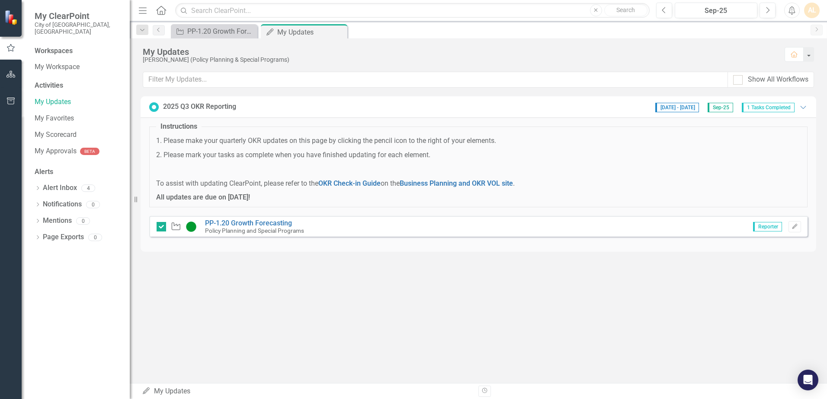  Describe the element at coordinates (78, 16) in the screenshot. I see `span: My ClearPoint` at that location.